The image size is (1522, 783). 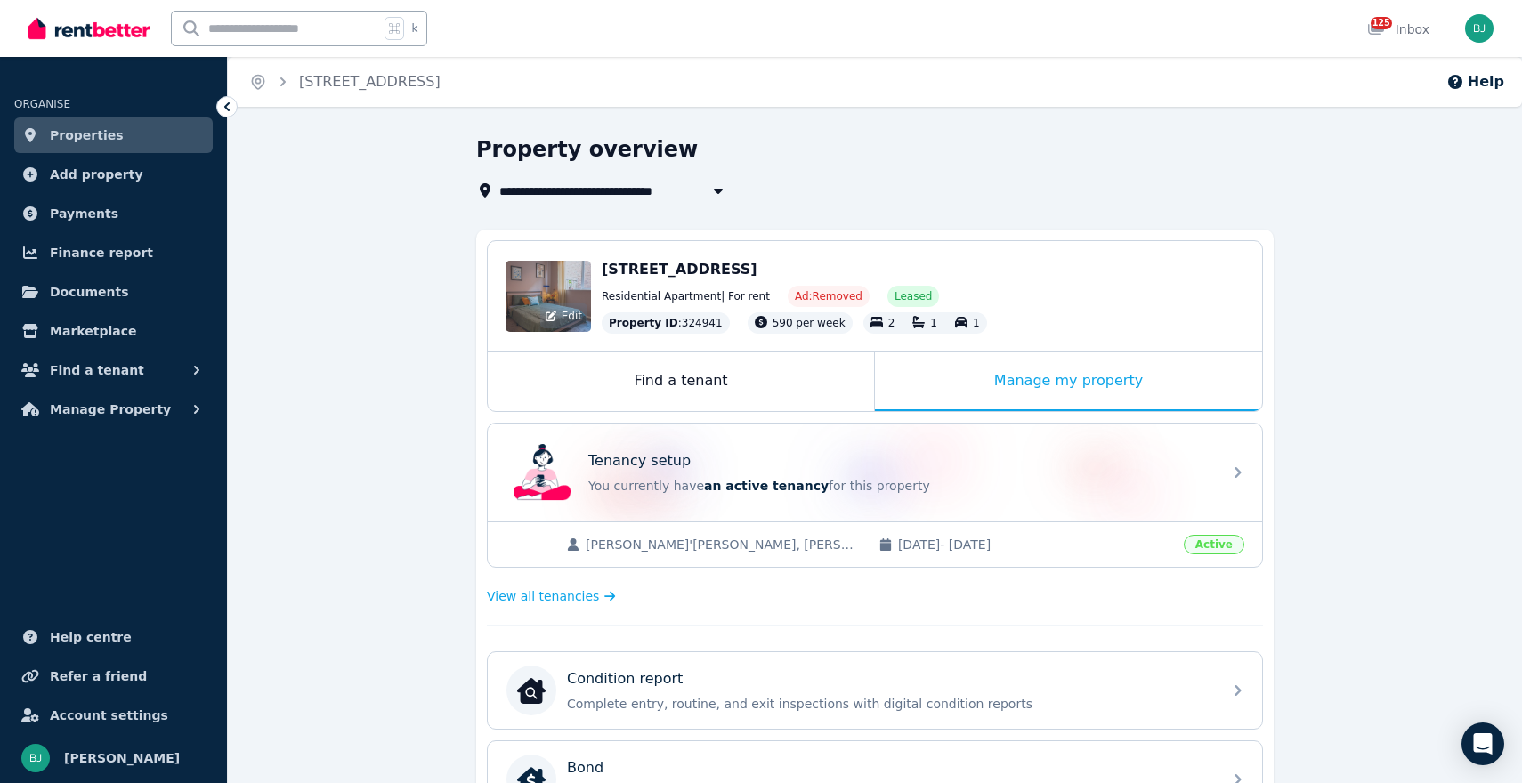 I want to click on a: Properties, so click(x=113, y=135).